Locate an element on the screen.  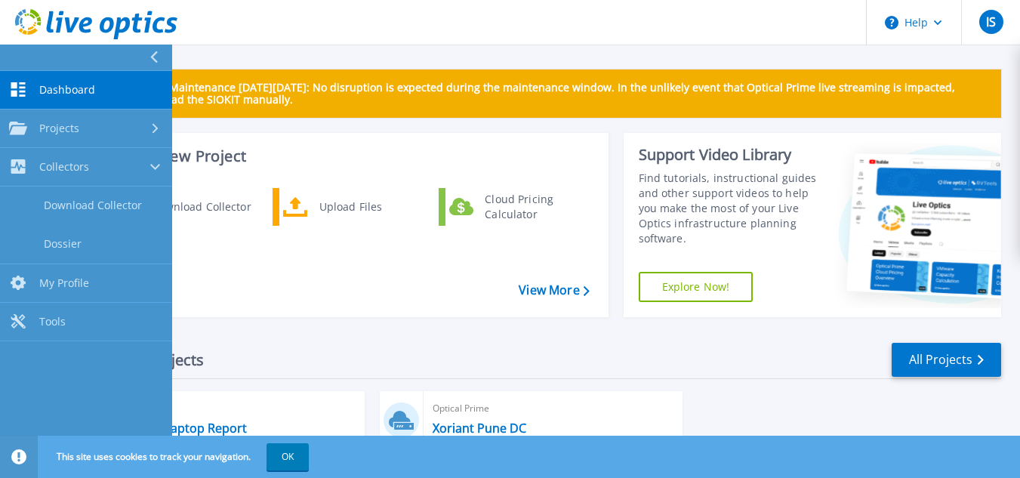
span: Tools is located at coordinates (52, 322).